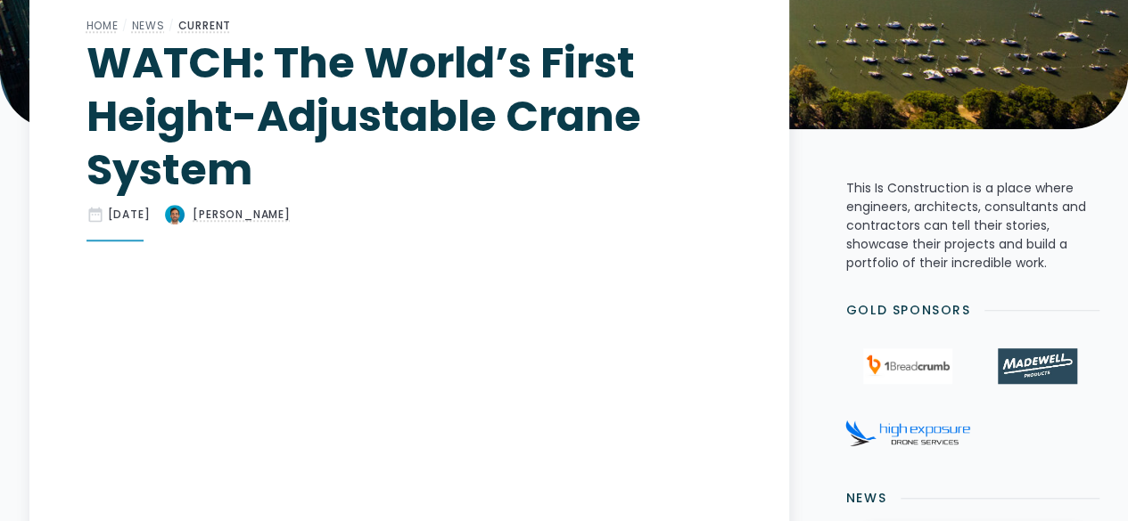  What do you see at coordinates (907, 433) in the screenshot?
I see `img: High Exposure` at bounding box center [907, 433].